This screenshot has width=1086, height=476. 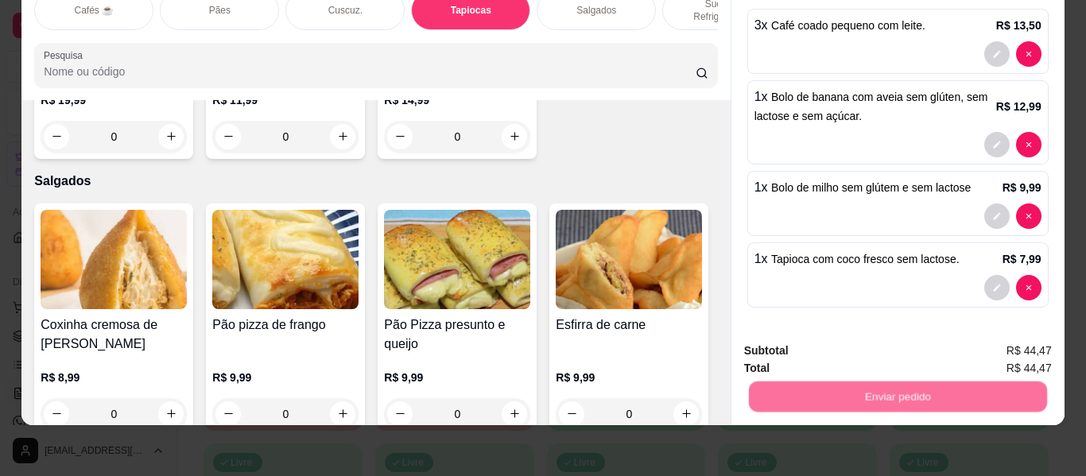 What do you see at coordinates (629, 325) in the screenshot?
I see `h4: Esfirra de carne` at bounding box center [629, 325].